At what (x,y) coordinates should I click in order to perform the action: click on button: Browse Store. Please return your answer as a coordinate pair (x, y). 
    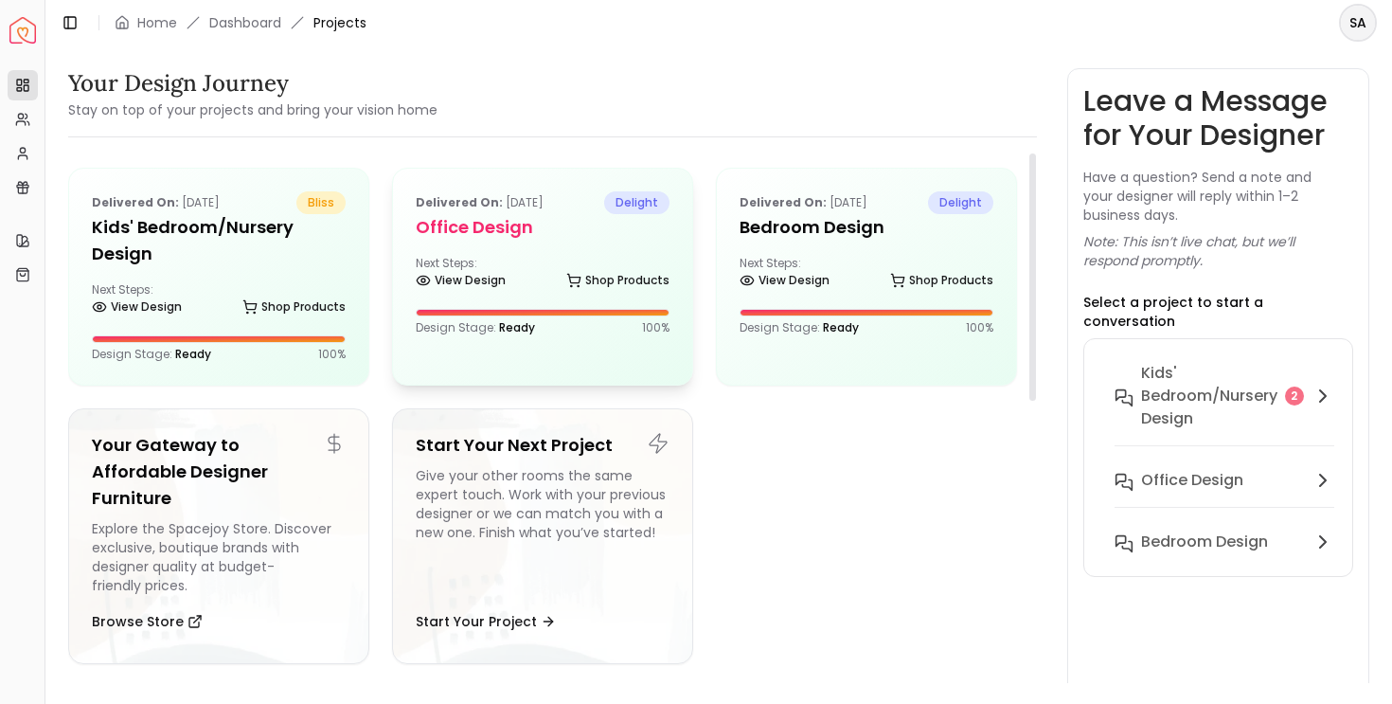
    Looking at the image, I should click on (147, 621).